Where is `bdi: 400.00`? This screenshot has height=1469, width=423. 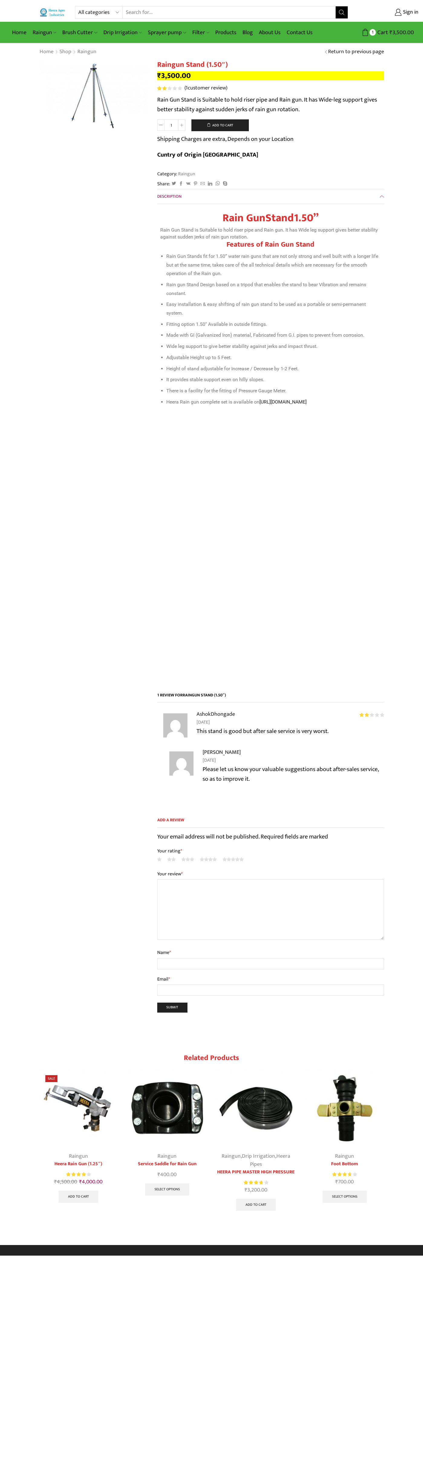
bdi: 400.00 is located at coordinates (167, 1174).